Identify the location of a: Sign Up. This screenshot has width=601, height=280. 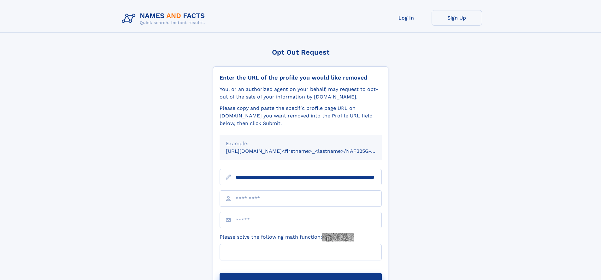
(457, 18).